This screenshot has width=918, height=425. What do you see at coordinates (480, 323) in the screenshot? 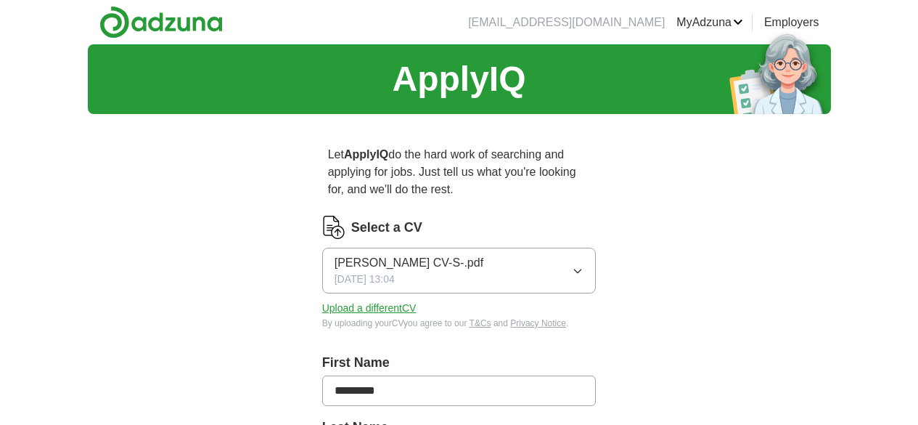
I see `a: T&Cs` at bounding box center [480, 323].